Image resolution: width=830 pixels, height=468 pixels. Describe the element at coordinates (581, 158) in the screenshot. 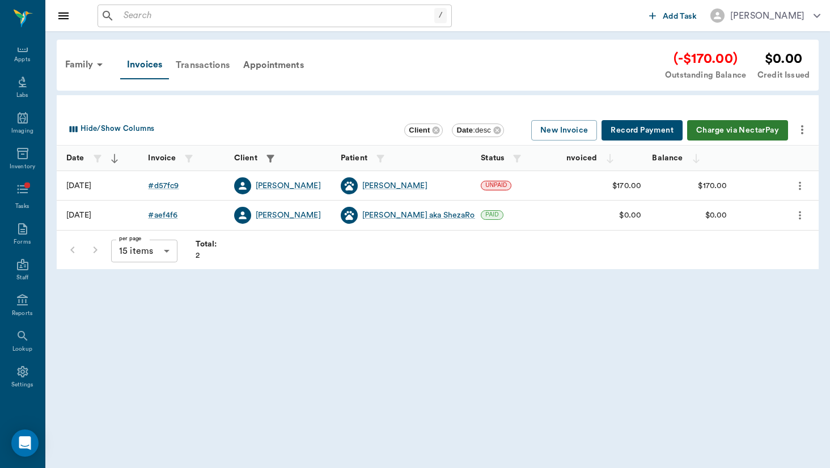

I see `strong: Invoiced` at that location.